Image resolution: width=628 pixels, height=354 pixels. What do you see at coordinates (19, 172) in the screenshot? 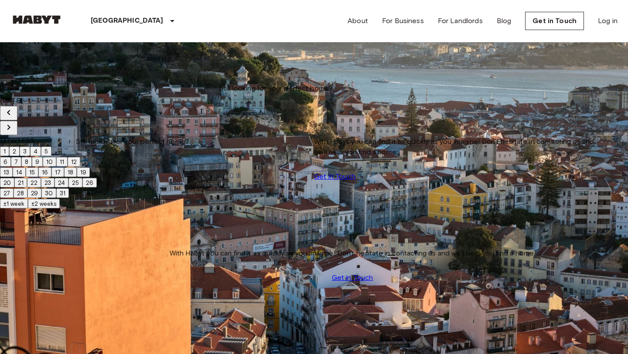
I see `button: 14` at bounding box center [19, 172].